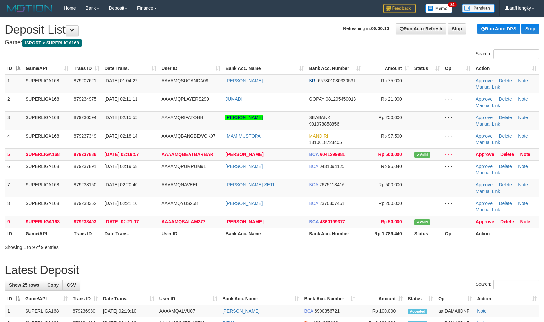  Describe the element at coordinates (85, 185) in the screenshot. I see `span: 879238150` at that location.